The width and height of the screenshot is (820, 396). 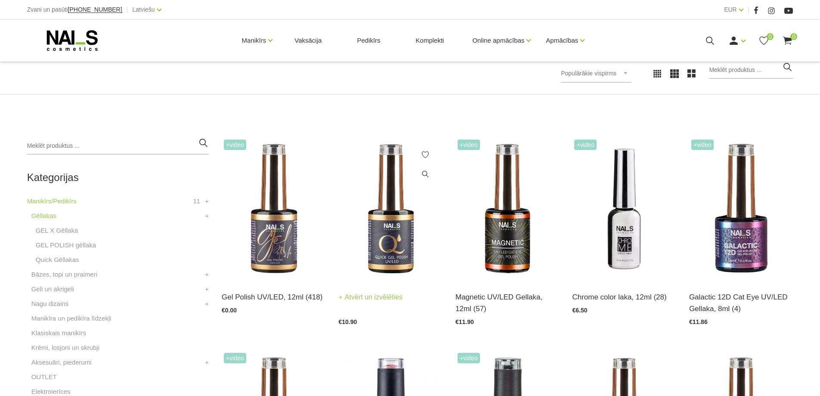 What do you see at coordinates (498, 40) in the screenshot?
I see `a: Online apmācības` at bounding box center [498, 40].